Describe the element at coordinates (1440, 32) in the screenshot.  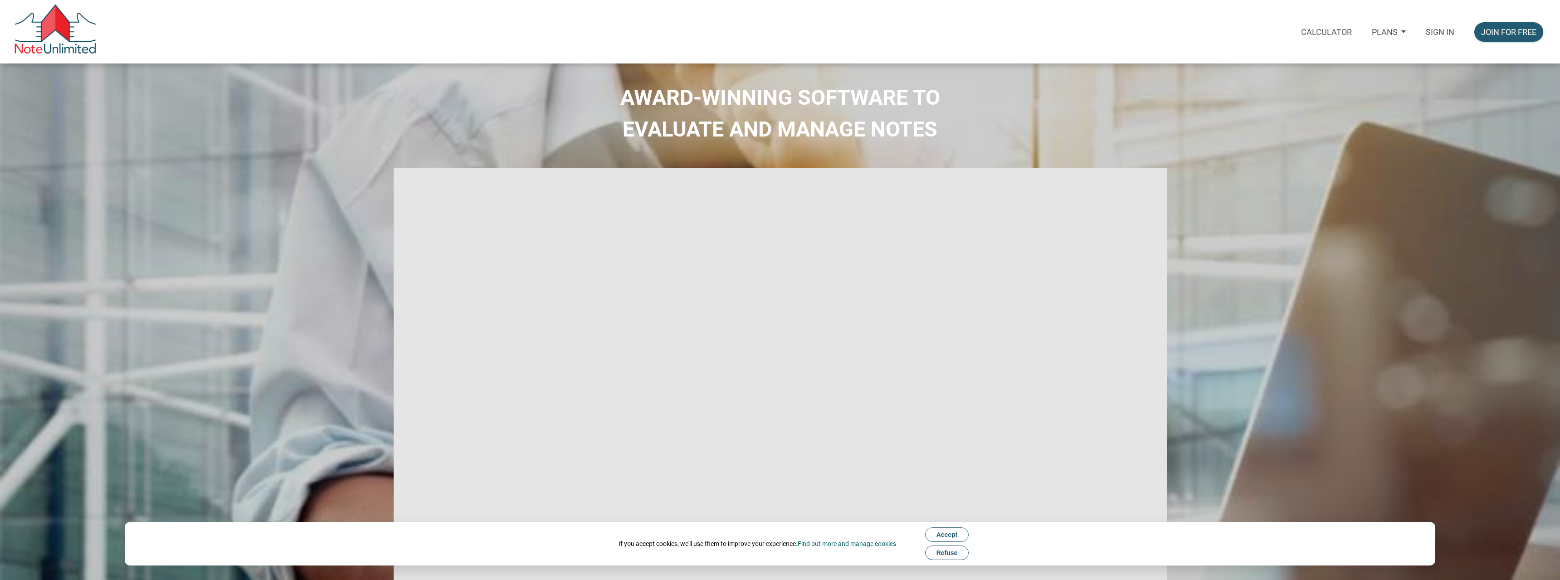
I see `a: Sign in` at that location.